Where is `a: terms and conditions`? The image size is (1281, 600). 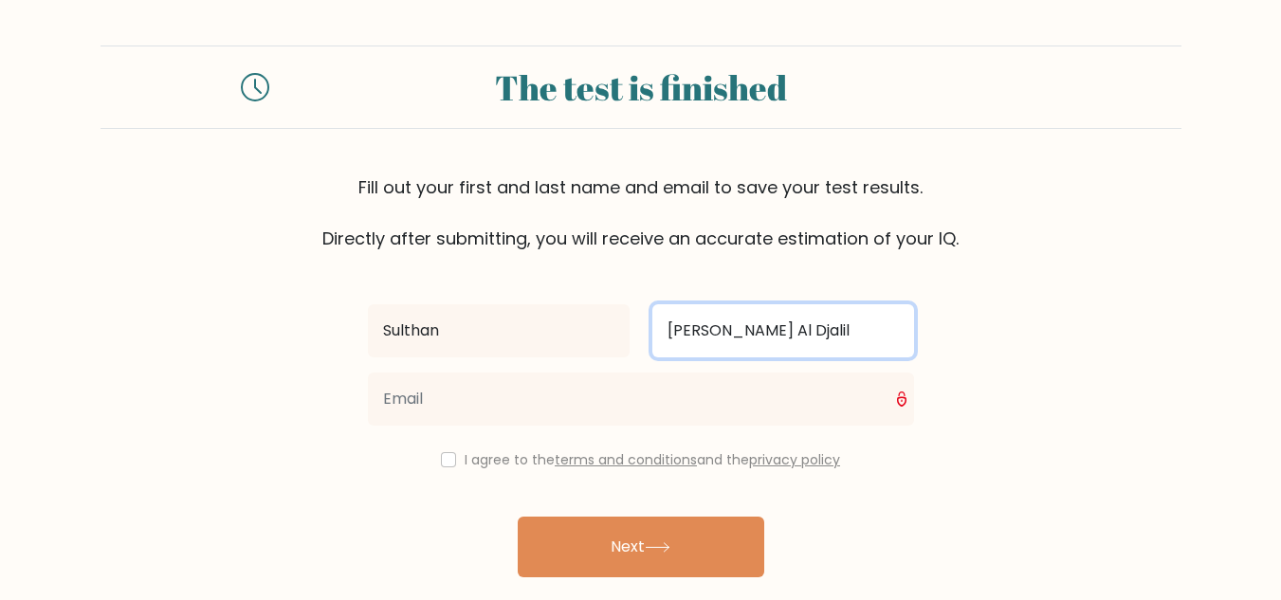 a: terms and conditions is located at coordinates (626, 460).